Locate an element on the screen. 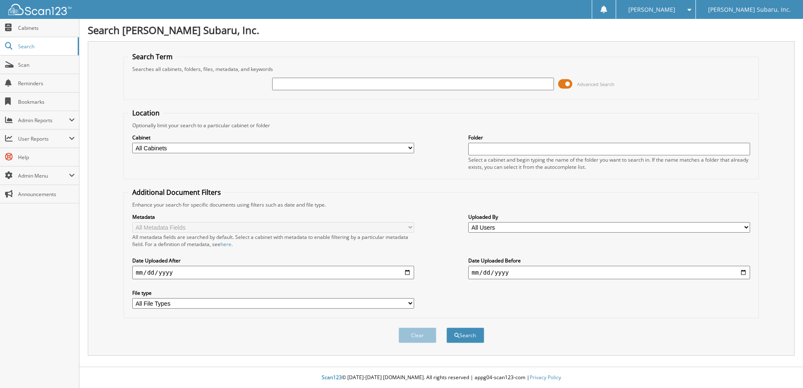  input: end is located at coordinates (609, 273).